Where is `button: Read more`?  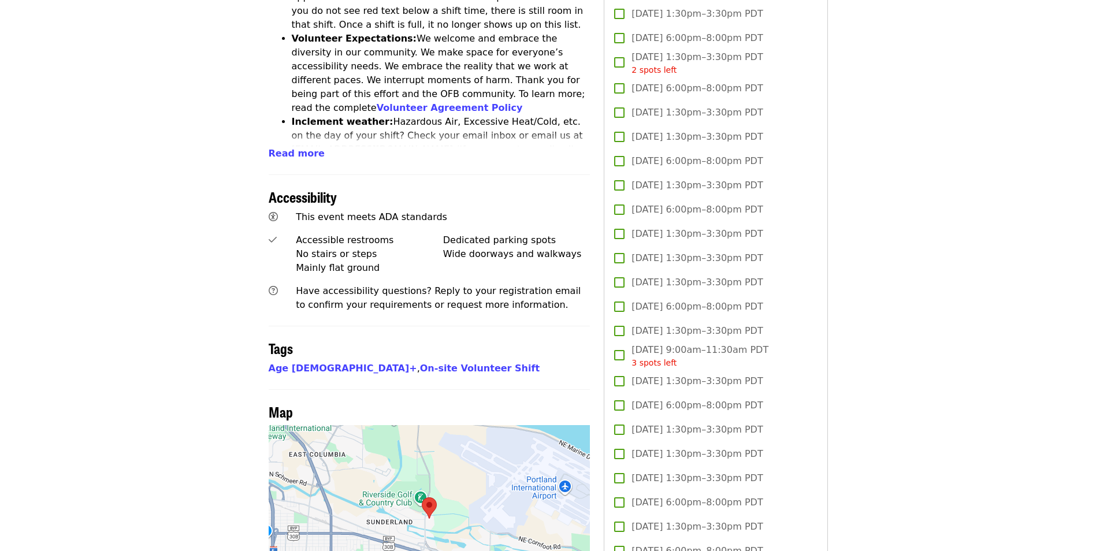
button: Read more is located at coordinates (296, 154).